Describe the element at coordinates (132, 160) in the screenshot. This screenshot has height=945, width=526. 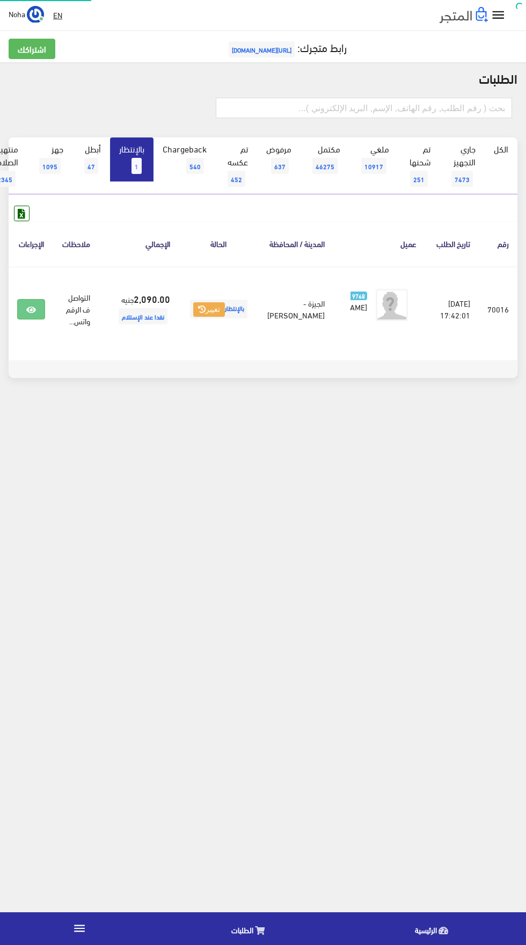
I see `a: بالإنتظار1` at that location.